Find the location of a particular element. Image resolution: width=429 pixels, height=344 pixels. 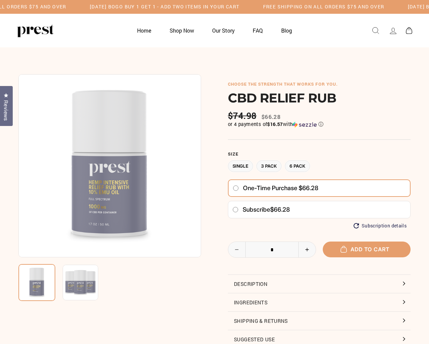

span: Subscription details is located at coordinates (385, 225).